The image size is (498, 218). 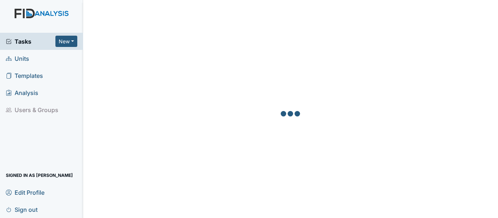 I want to click on a: Tasks, so click(x=31, y=42).